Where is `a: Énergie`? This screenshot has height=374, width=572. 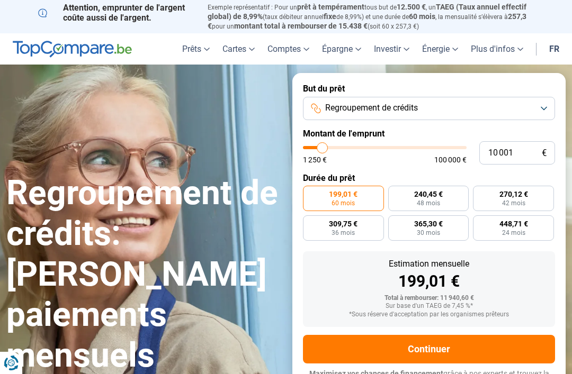 a: Énergie is located at coordinates (440, 49).